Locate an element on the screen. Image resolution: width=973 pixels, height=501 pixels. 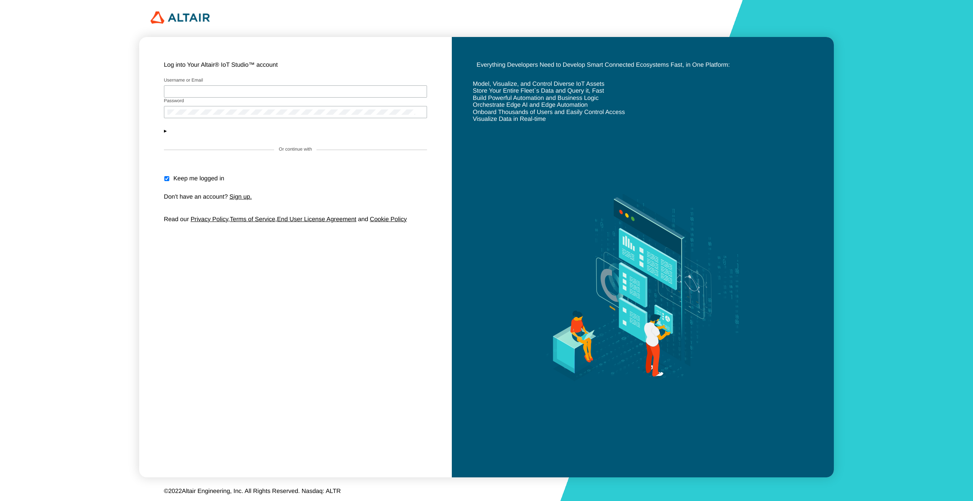
span: and is located at coordinates (363, 219).